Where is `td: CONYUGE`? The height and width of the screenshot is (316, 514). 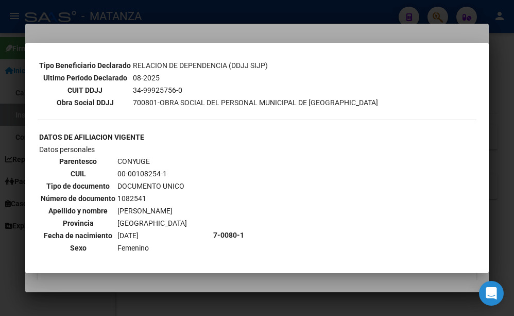 td: CONYUGE is located at coordinates (152, 161).